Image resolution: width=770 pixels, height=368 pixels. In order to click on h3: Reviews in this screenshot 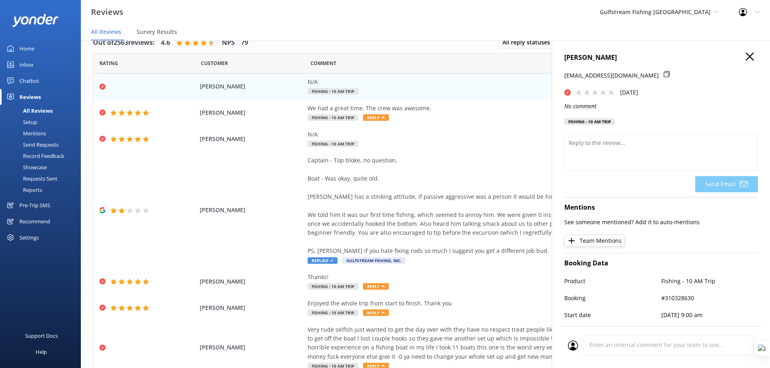, I will do `click(107, 12)`.